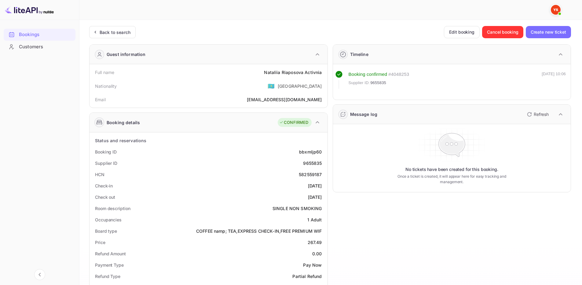 The width and height of the screenshot is (582, 285). What do you see at coordinates (106, 152) in the screenshot?
I see `div: Booking ID` at bounding box center [106, 152].